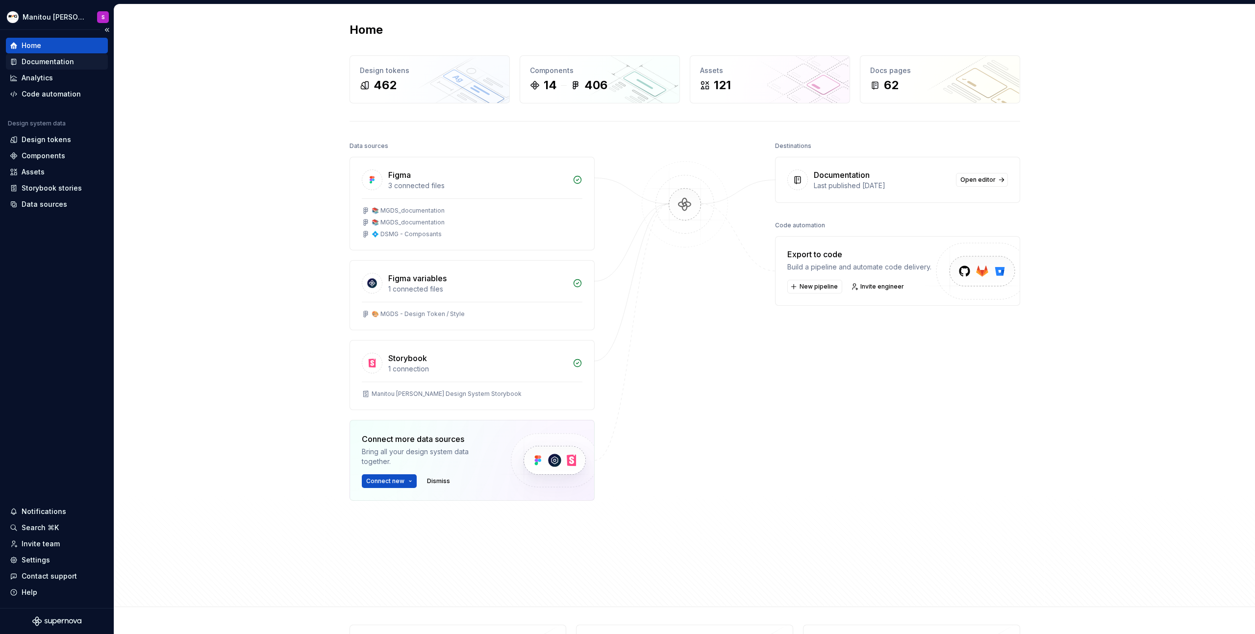  I want to click on a: Invite engineer, so click(878, 287).